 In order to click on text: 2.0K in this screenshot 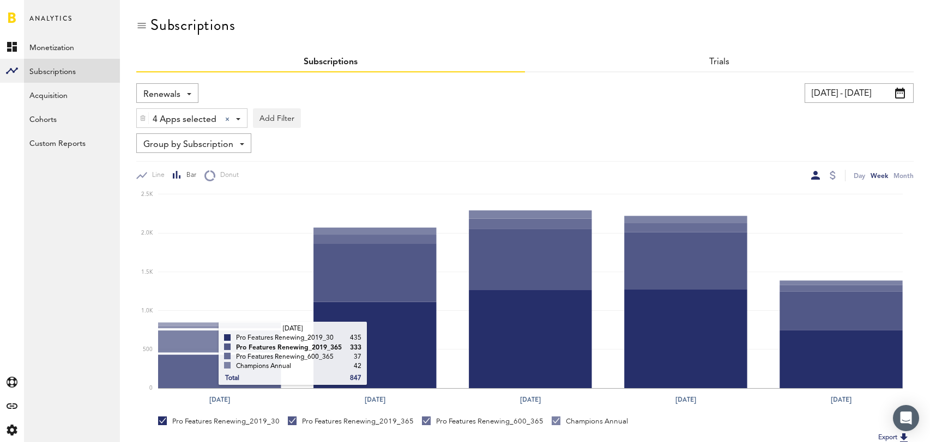, I will do `click(147, 234)`.